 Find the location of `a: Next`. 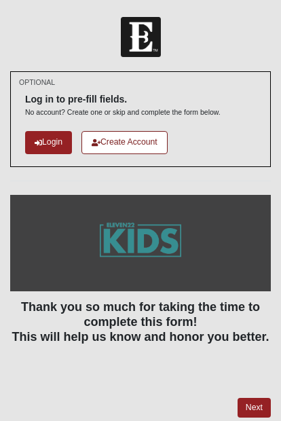

a: Next is located at coordinates (254, 407).